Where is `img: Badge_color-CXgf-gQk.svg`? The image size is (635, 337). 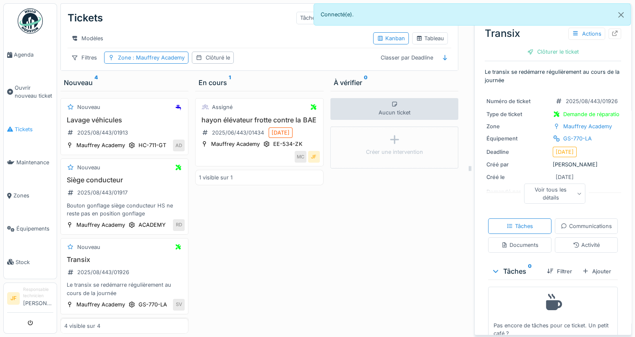 img: Badge_color-CXgf-gQk.svg is located at coordinates (30, 21).